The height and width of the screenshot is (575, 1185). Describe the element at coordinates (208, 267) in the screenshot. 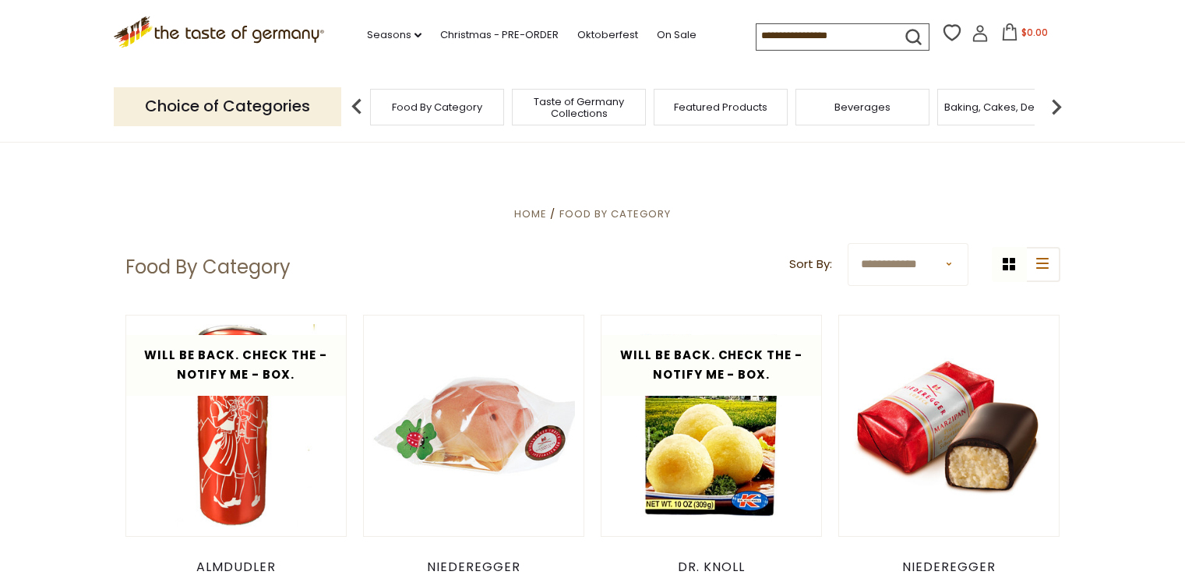

I see `h1: Food By Category` at that location.